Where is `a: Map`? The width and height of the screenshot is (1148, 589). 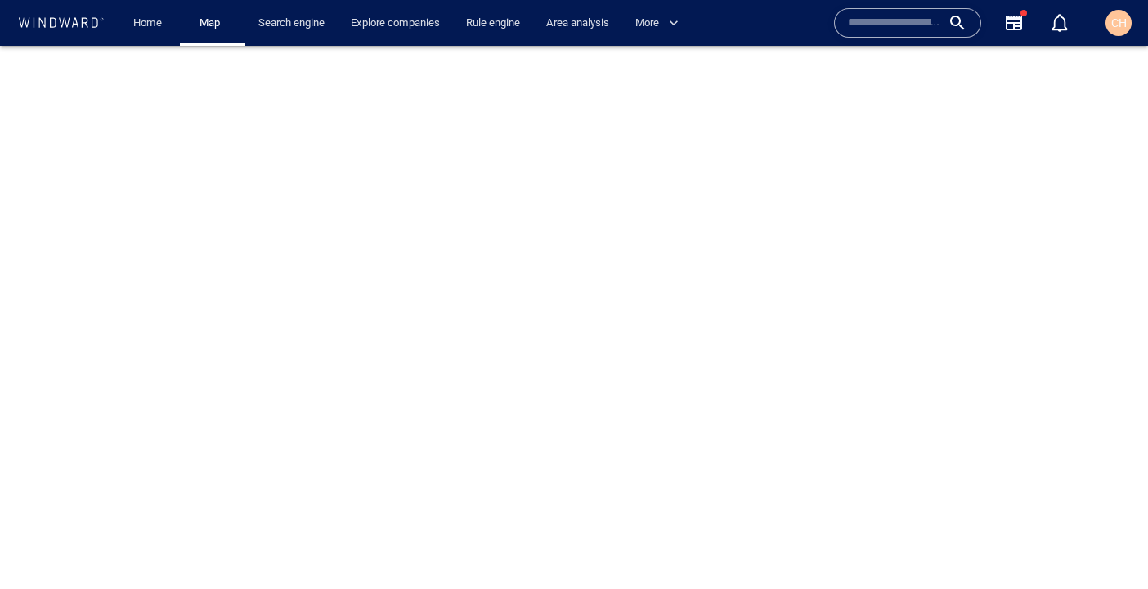
a: Map is located at coordinates (213, 23).